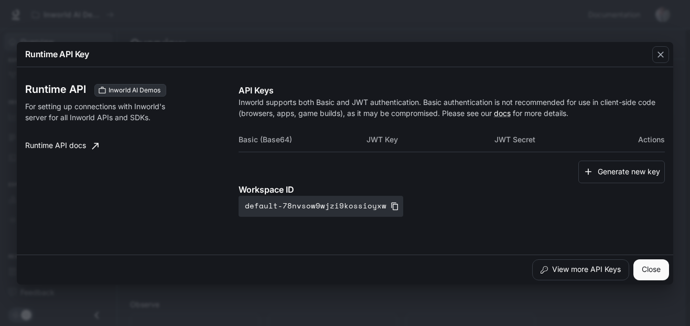  What do you see at coordinates (102, 112) in the screenshot?
I see `p: For setting up connections with Inworld's server for all Inworld APIs and SDKs.` at bounding box center [102, 112].